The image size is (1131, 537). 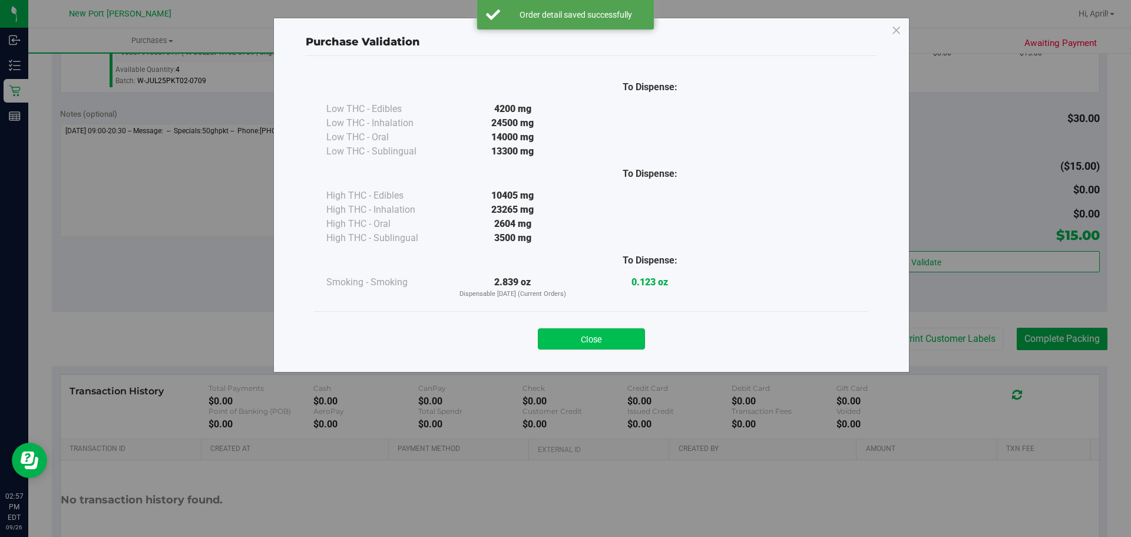 What do you see at coordinates (512, 123) in the screenshot?
I see `div: 24500 mg` at bounding box center [512, 123].